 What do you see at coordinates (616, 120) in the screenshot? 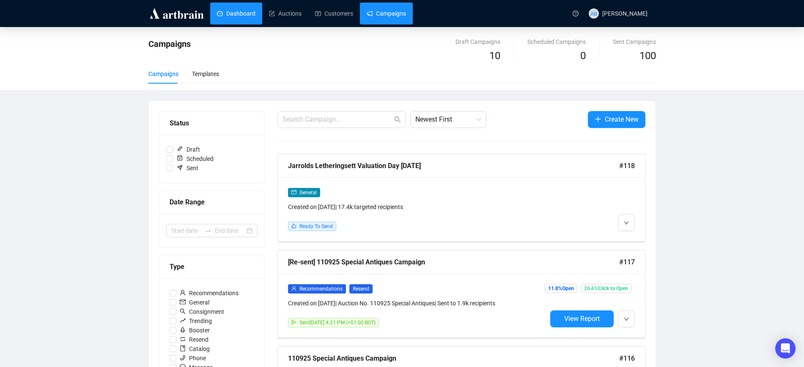
I see `button: Create New` at bounding box center [616, 120].